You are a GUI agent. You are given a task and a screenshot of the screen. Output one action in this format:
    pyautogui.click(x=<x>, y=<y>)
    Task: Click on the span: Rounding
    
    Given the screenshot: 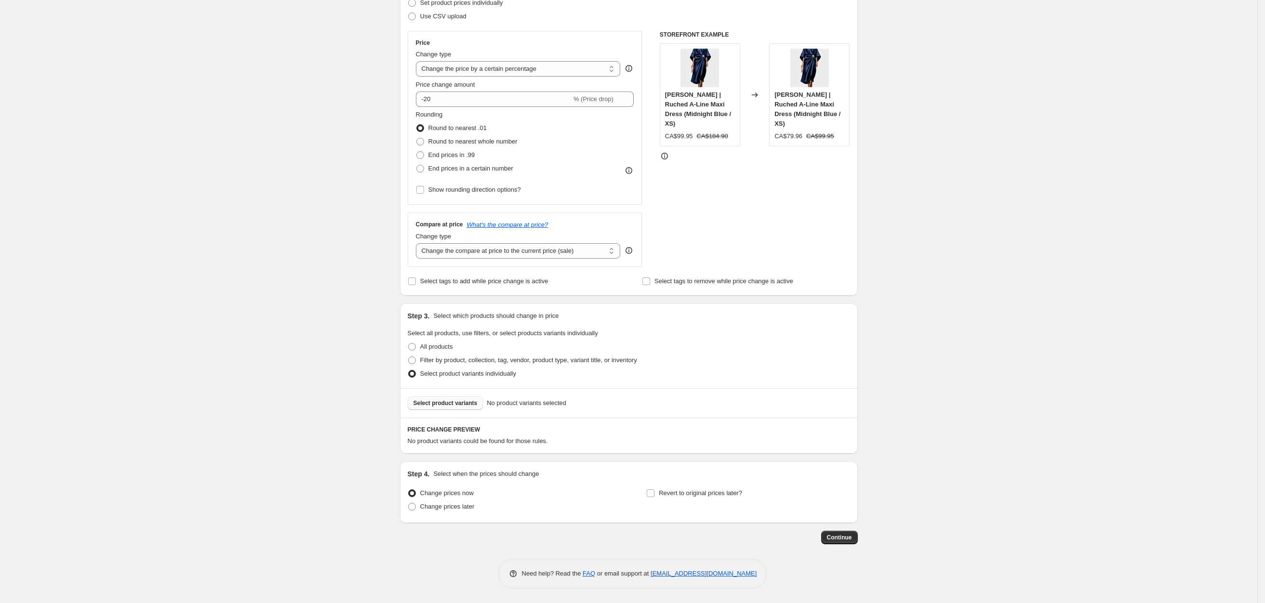 What is the action you would take?
    pyautogui.click(x=429, y=114)
    